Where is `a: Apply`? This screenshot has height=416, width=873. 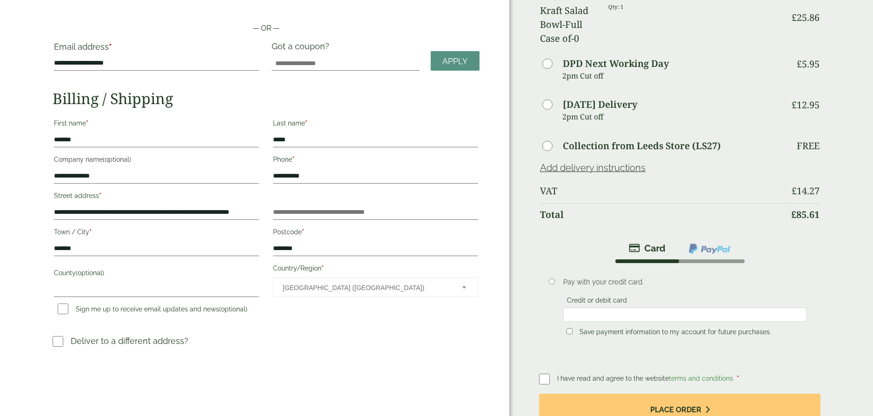 a: Apply is located at coordinates (455, 61).